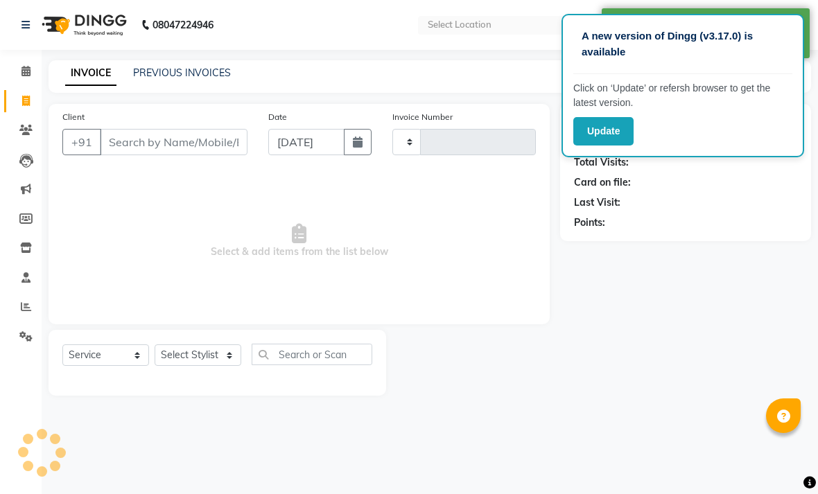 The width and height of the screenshot is (818, 494). What do you see at coordinates (82, 142) in the screenshot?
I see `button: +91` at bounding box center [82, 142].